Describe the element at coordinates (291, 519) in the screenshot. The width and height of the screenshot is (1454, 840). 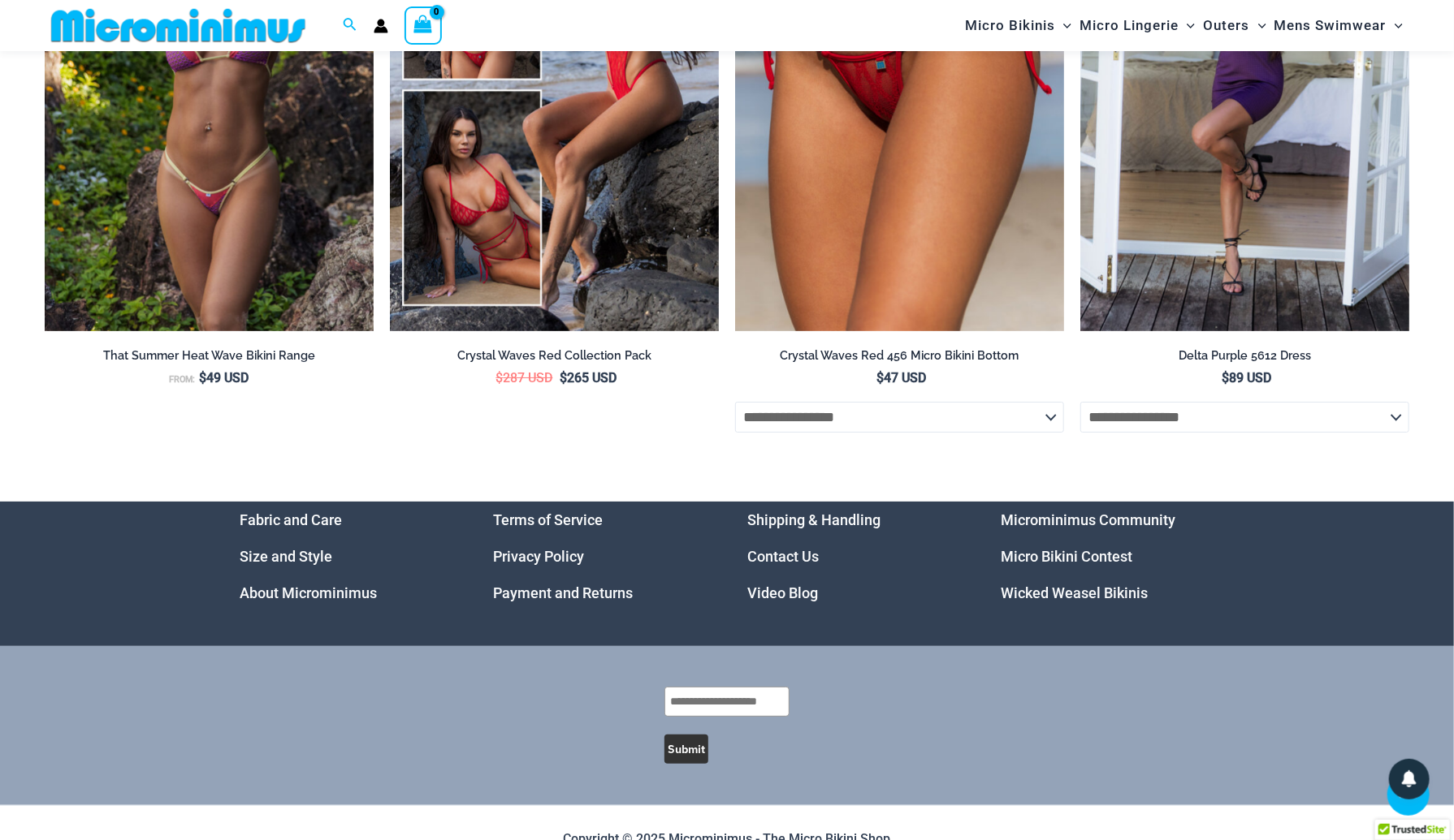
I see `a: Fabric and Care` at that location.